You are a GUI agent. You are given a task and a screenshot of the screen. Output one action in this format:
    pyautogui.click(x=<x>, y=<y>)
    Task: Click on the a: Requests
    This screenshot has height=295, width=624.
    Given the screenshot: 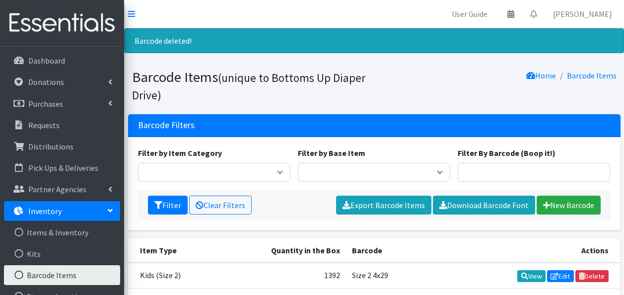 What is the action you would take?
    pyautogui.click(x=62, y=125)
    